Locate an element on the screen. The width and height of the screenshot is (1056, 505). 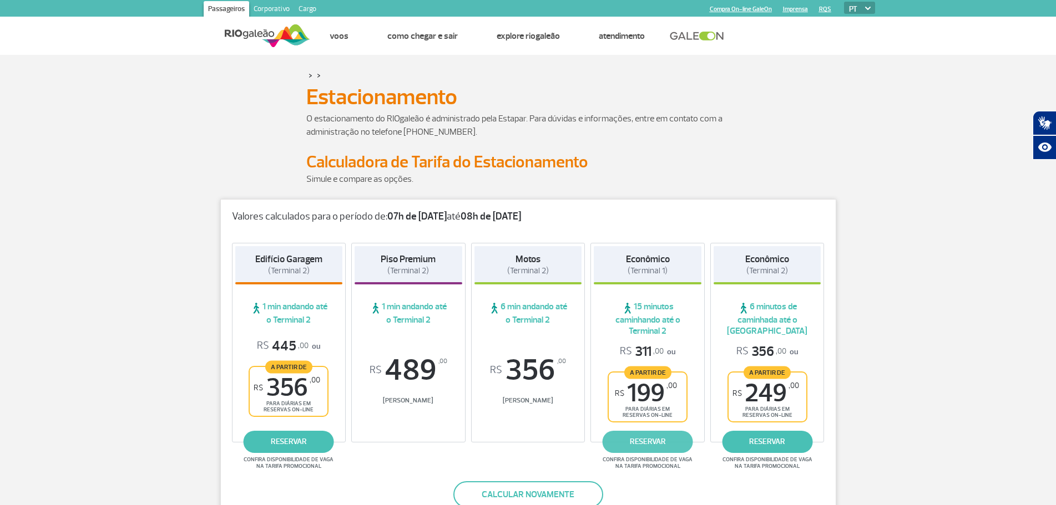
a: Compra On-line GaleOn is located at coordinates (741, 9).